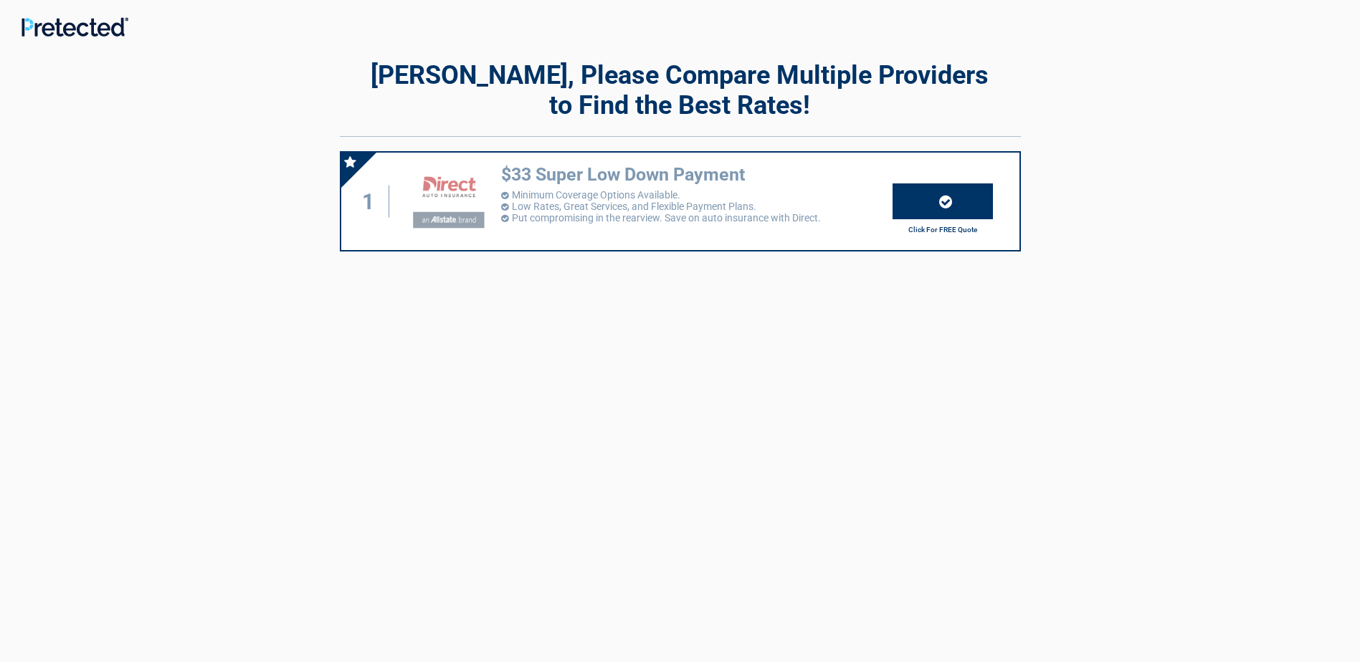 The width and height of the screenshot is (1360, 662). What do you see at coordinates (75, 27) in the screenshot?
I see `img: Main Logo` at bounding box center [75, 27].